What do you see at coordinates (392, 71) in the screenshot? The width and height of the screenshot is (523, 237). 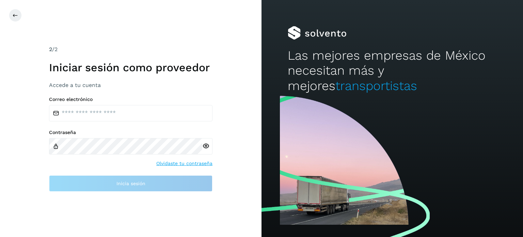 I see `h2: Las mejores empresas de México necesitan más y mejores` at bounding box center [392, 71].